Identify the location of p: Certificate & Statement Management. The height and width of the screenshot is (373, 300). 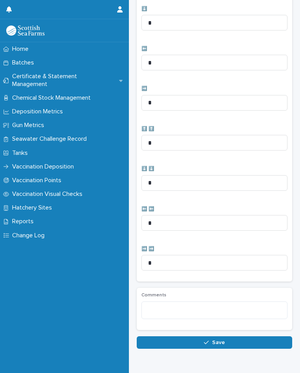
(64, 80).